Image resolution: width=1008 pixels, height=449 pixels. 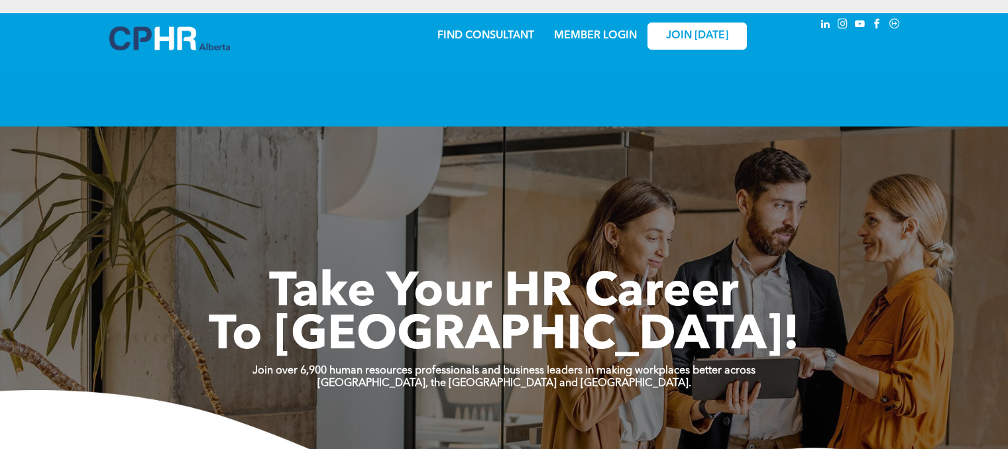 What do you see at coordinates (826, 25) in the screenshot?
I see `a: linkedin` at bounding box center [826, 25].